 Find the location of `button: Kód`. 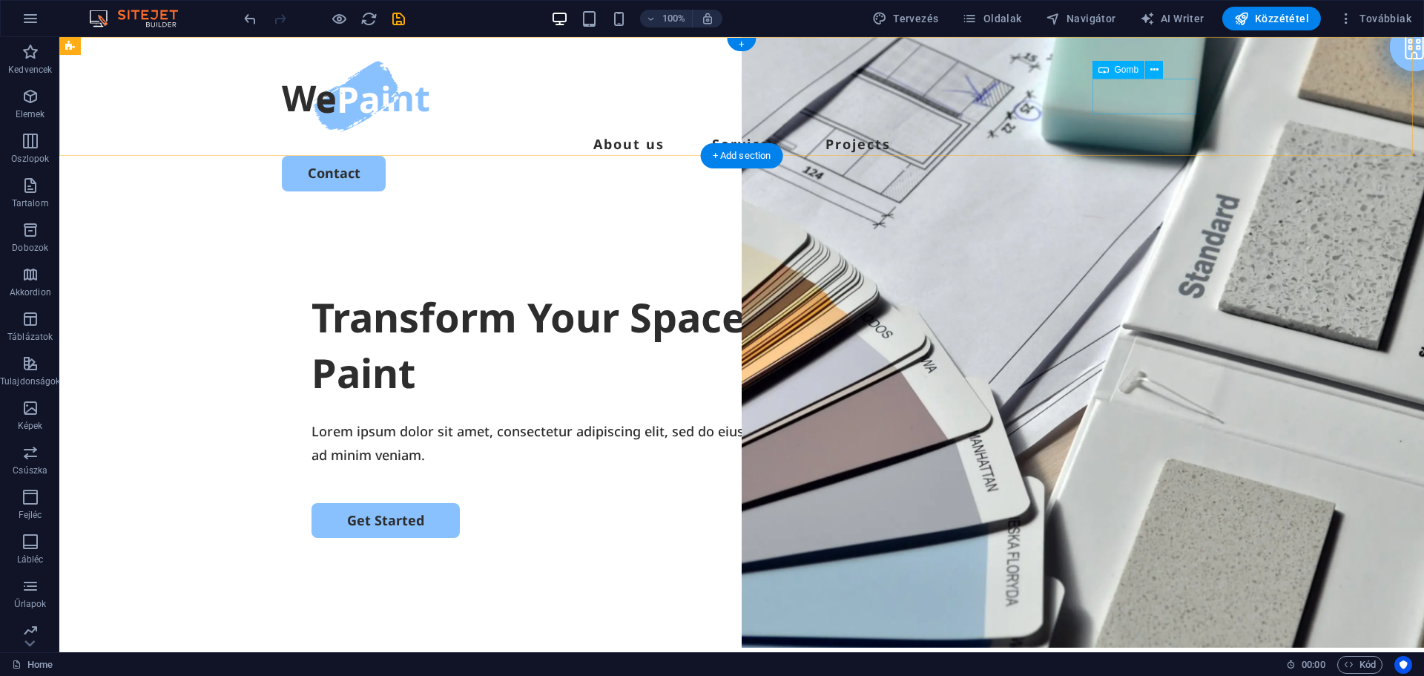

button: Kód is located at coordinates (1360, 665).